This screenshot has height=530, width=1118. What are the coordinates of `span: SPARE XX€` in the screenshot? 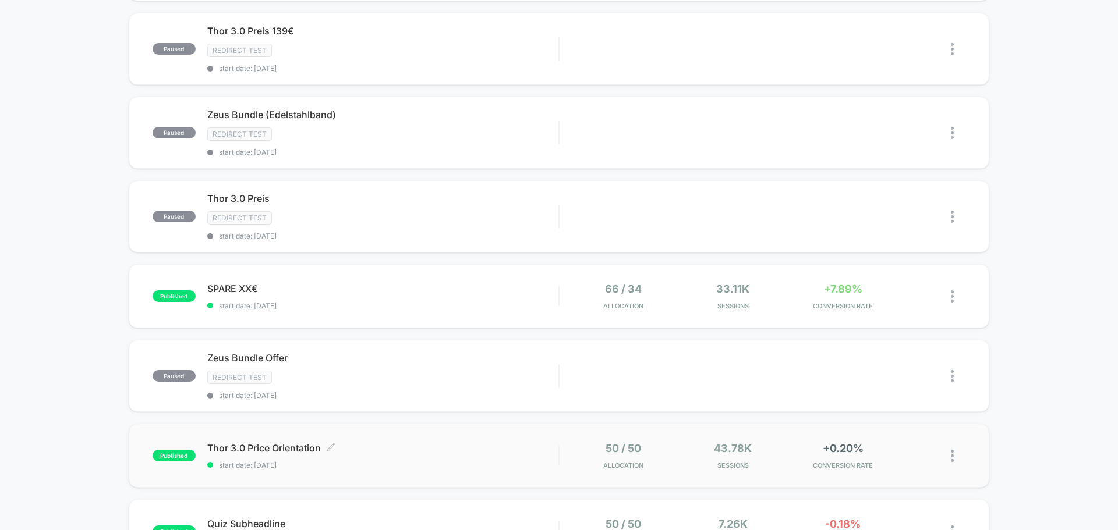 It's located at (382, 289).